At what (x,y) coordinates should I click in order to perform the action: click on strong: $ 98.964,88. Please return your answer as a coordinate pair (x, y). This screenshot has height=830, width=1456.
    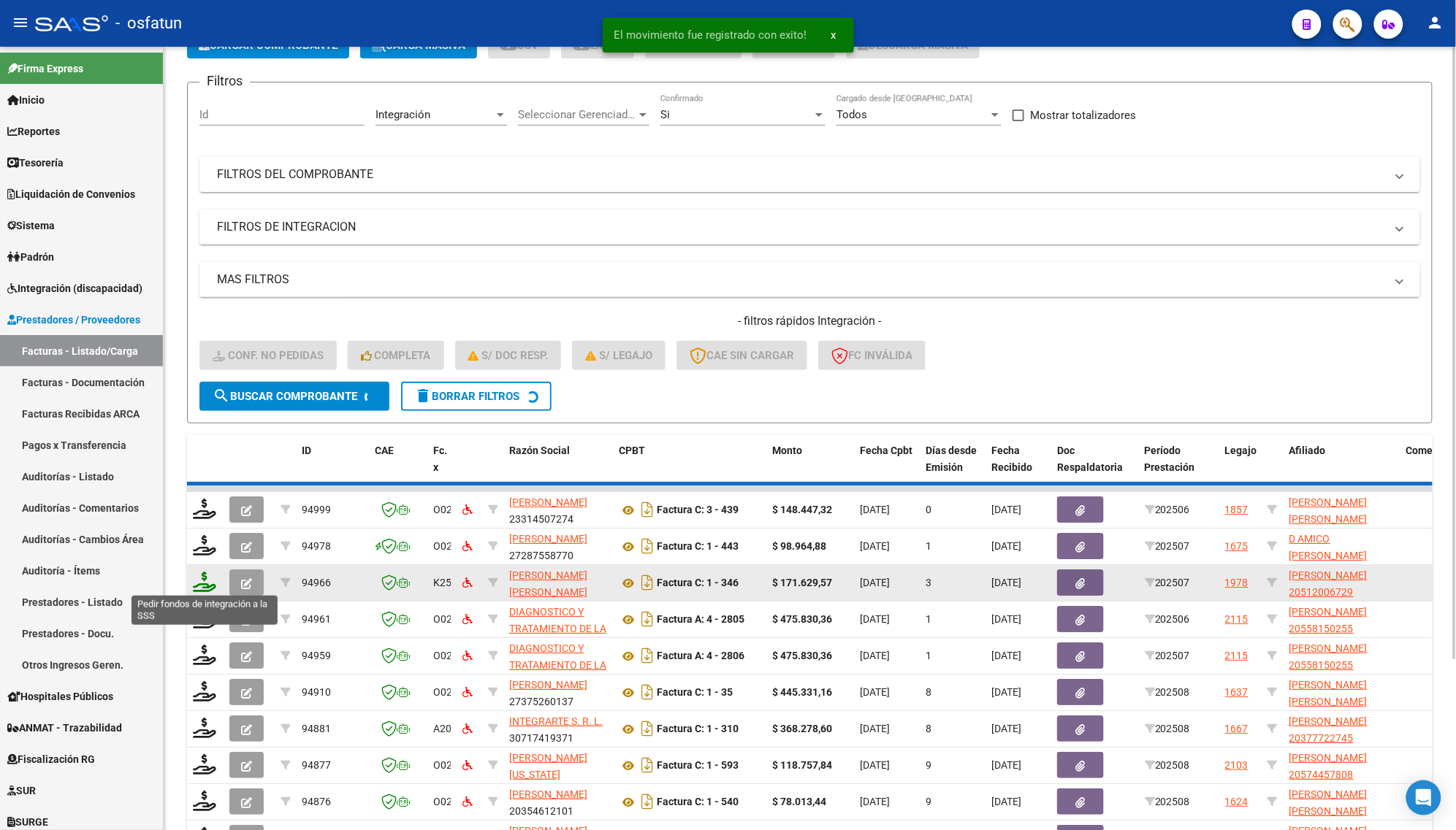
    Looking at the image, I should click on (799, 546).